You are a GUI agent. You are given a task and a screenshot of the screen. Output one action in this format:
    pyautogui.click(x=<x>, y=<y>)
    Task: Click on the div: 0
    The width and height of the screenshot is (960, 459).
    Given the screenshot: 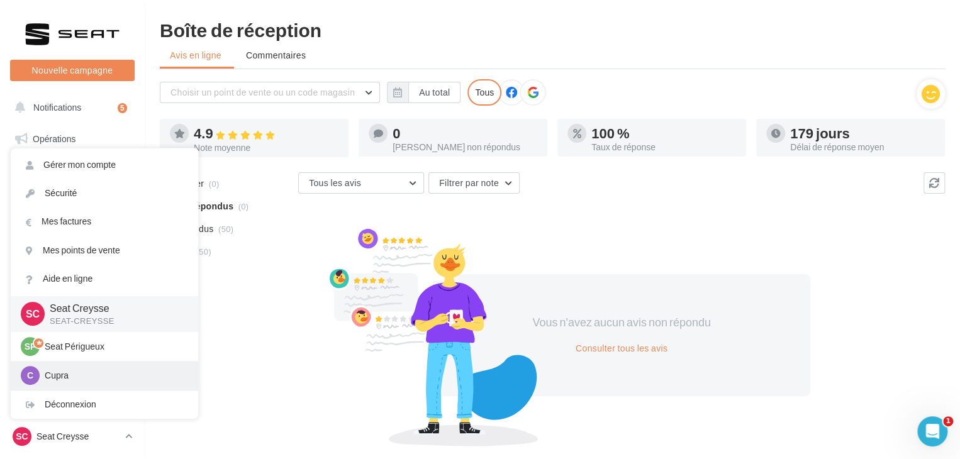 What is the action you would take?
    pyautogui.click(x=465, y=133)
    